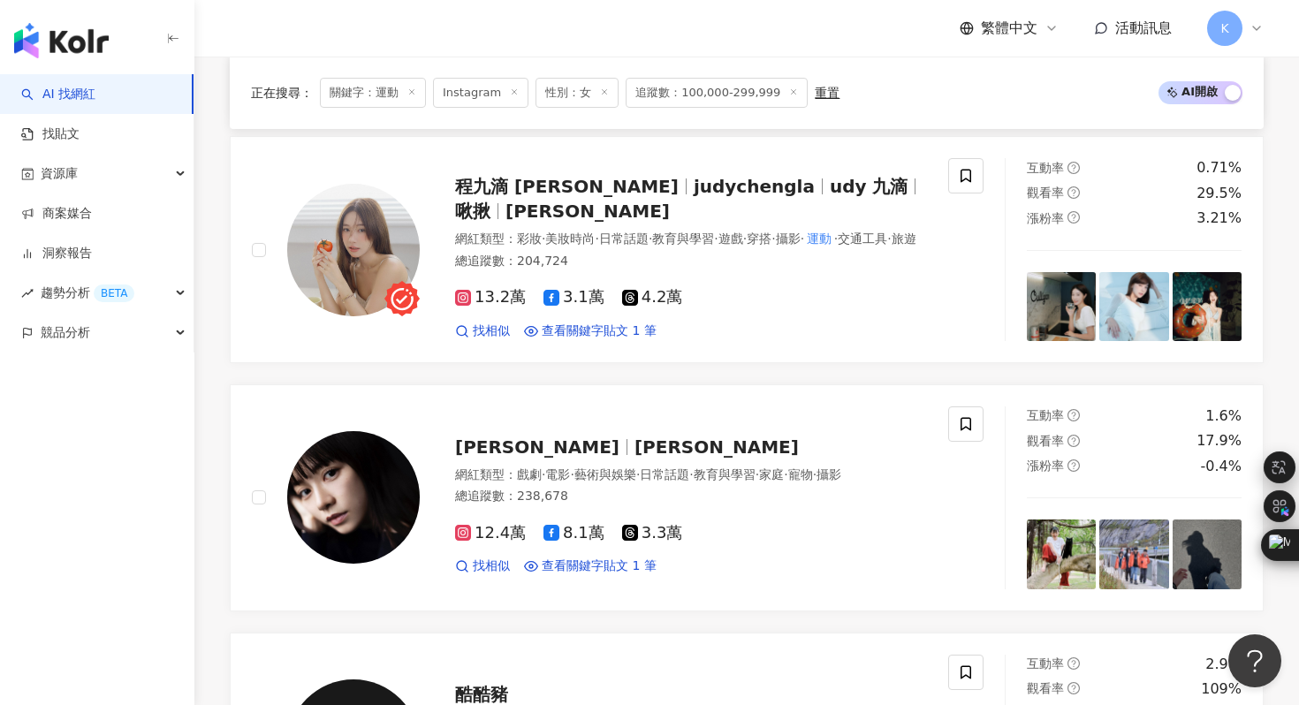 The image size is (1299, 705). I want to click on span: 漲粉率, so click(1045, 218).